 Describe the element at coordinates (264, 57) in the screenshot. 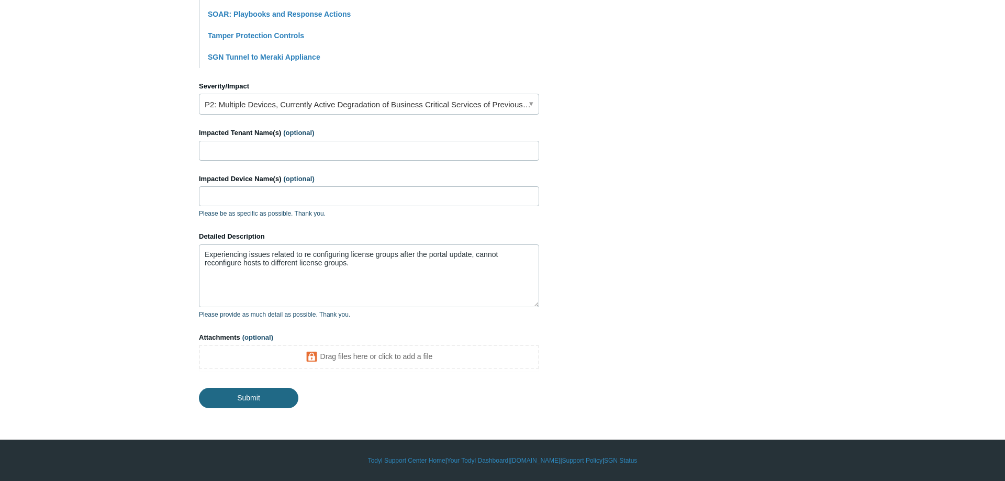

I see `a: SGN Tunnel to Meraki Appliance` at that location.